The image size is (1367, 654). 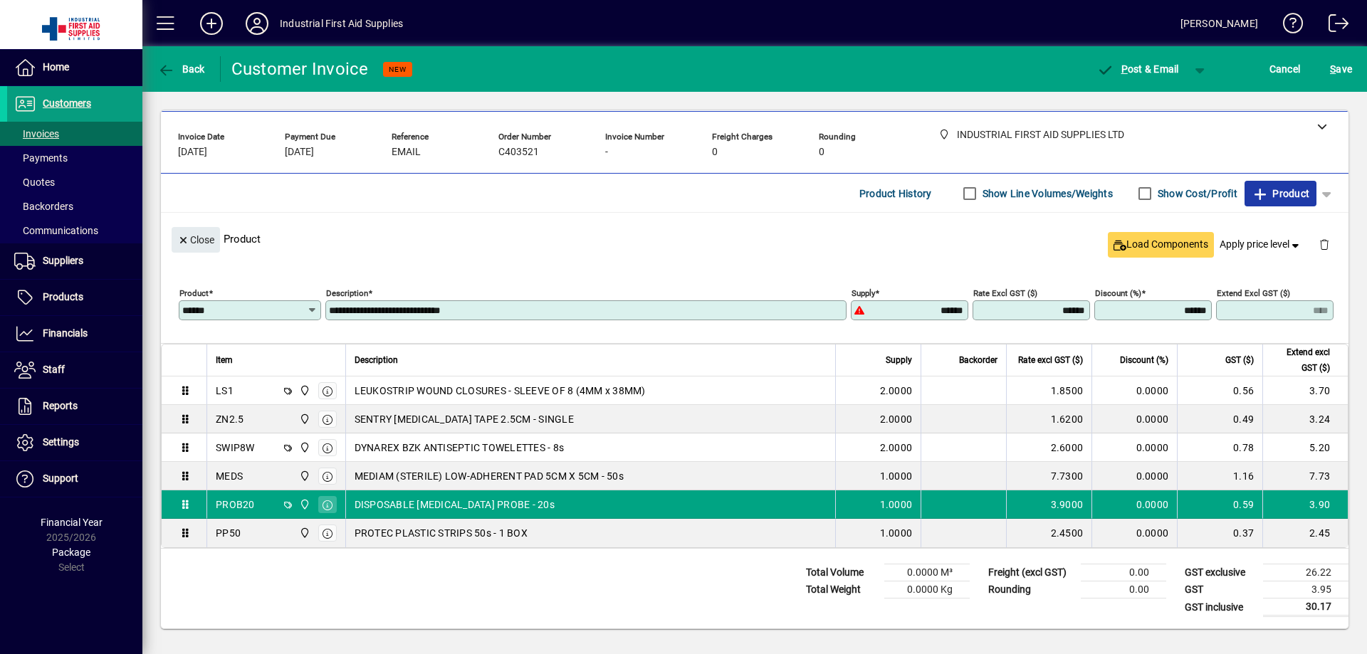 I want to click on mat-label: Product, so click(x=194, y=293).